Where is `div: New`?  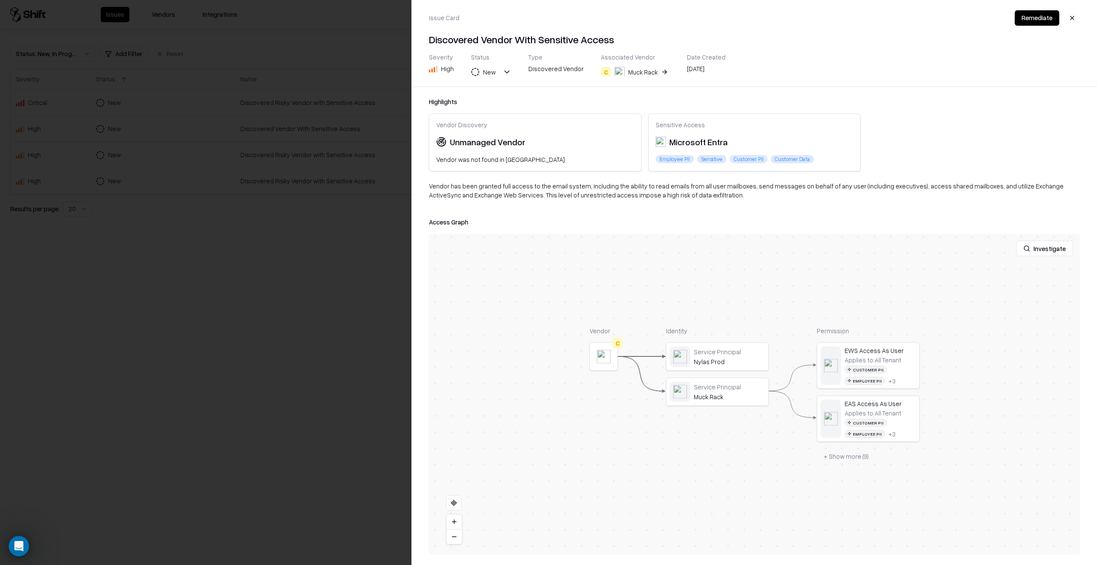
div: New is located at coordinates (489, 72).